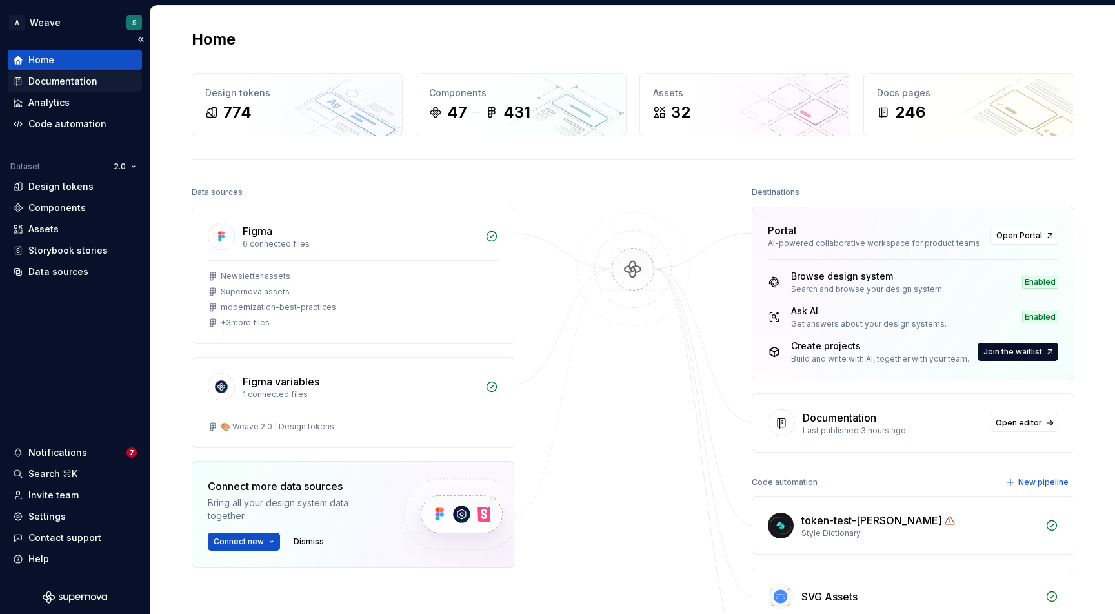 The height and width of the screenshot is (614, 1115). What do you see at coordinates (360, 394) in the screenshot?
I see `div: 1 connected files` at bounding box center [360, 394].